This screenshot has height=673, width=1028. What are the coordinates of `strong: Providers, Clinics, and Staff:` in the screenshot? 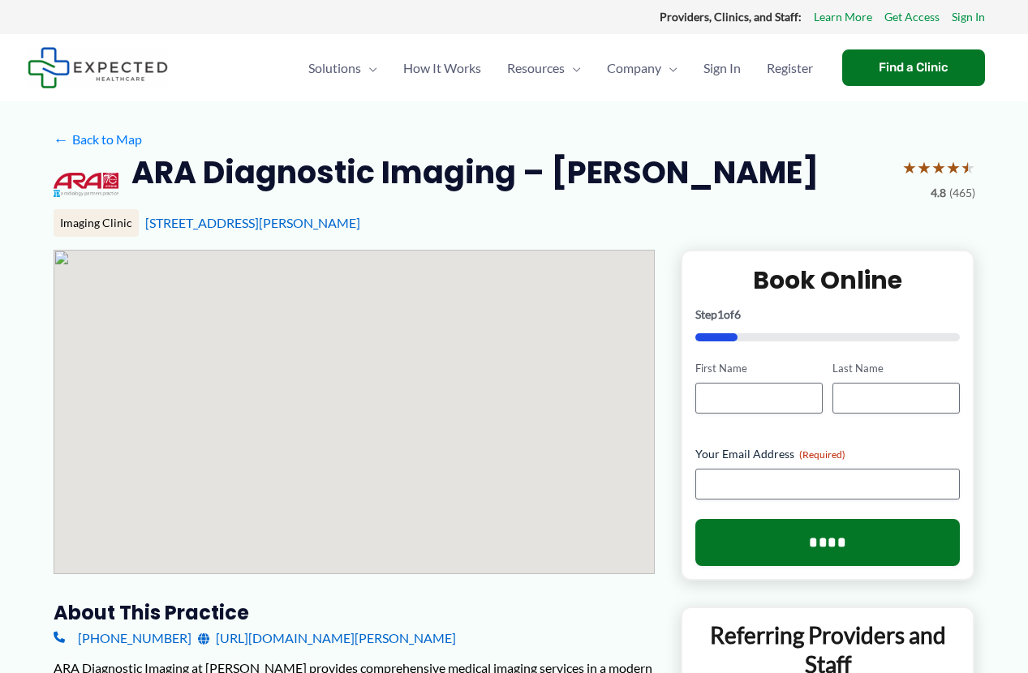 It's located at (730, 16).